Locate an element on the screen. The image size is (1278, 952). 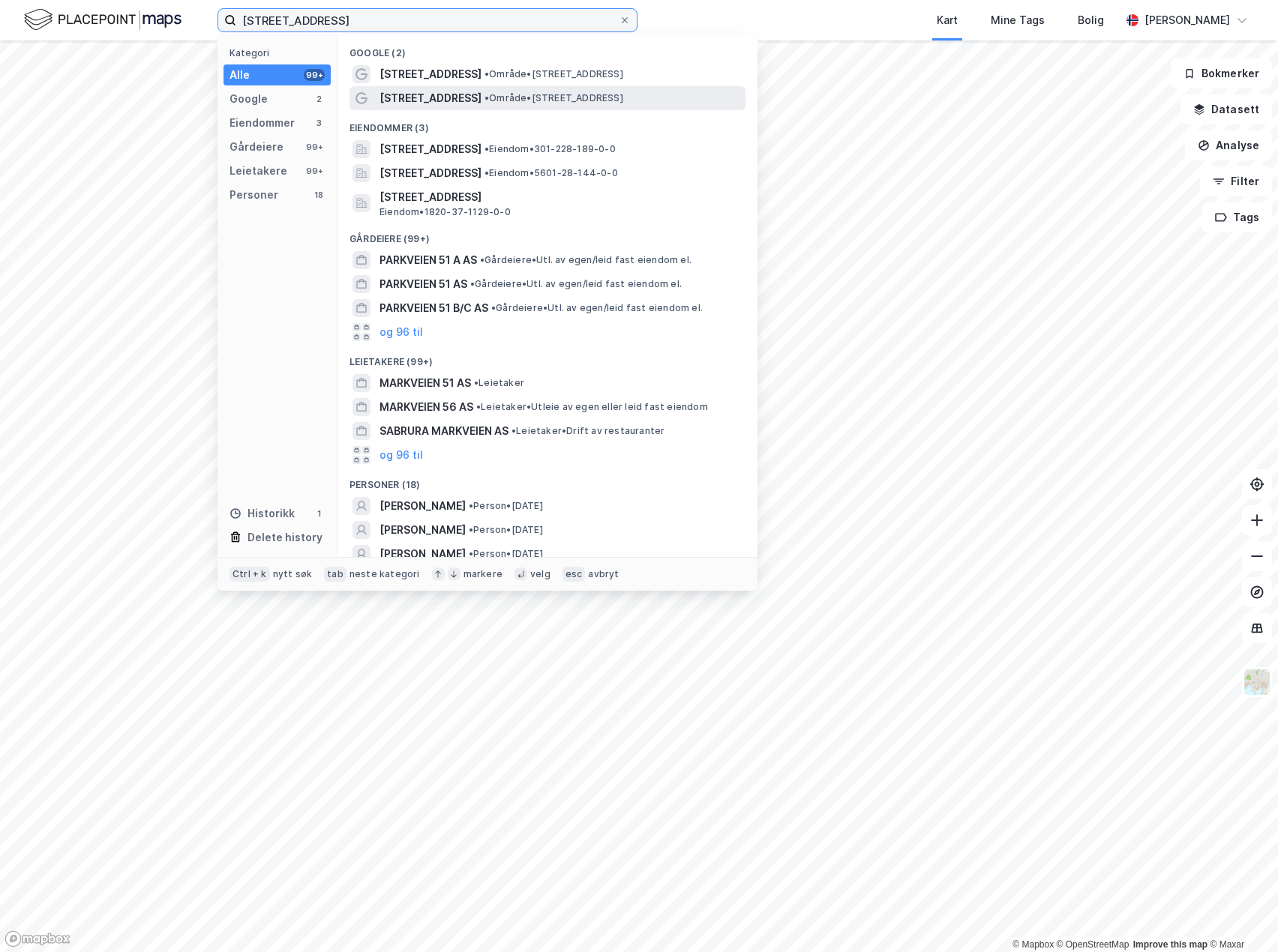
span: Leietaker • Drift av restauranter is located at coordinates (588, 431).